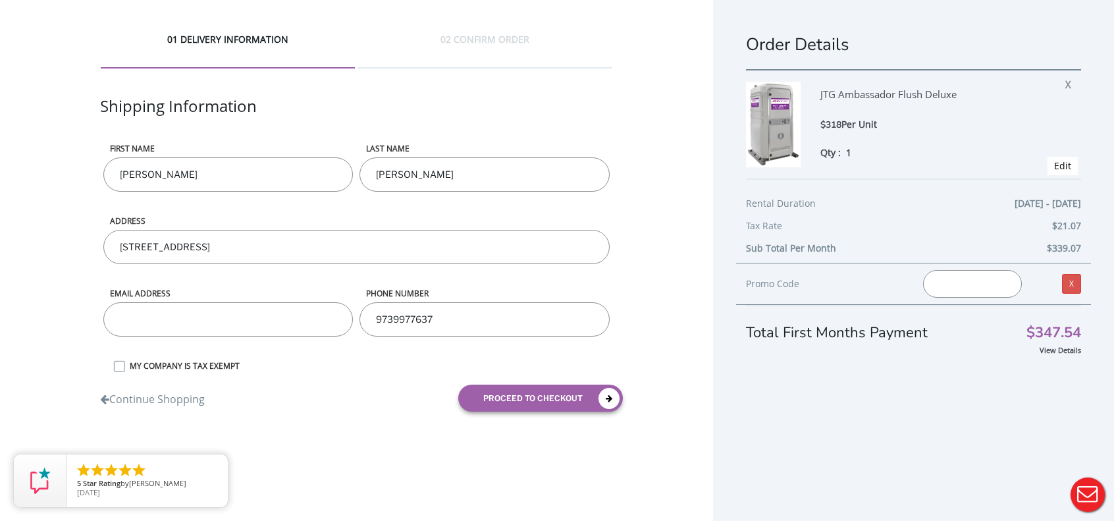 The image size is (1114, 521). What do you see at coordinates (1088, 495) in the screenshot?
I see `button: Live Chat` at bounding box center [1088, 495].